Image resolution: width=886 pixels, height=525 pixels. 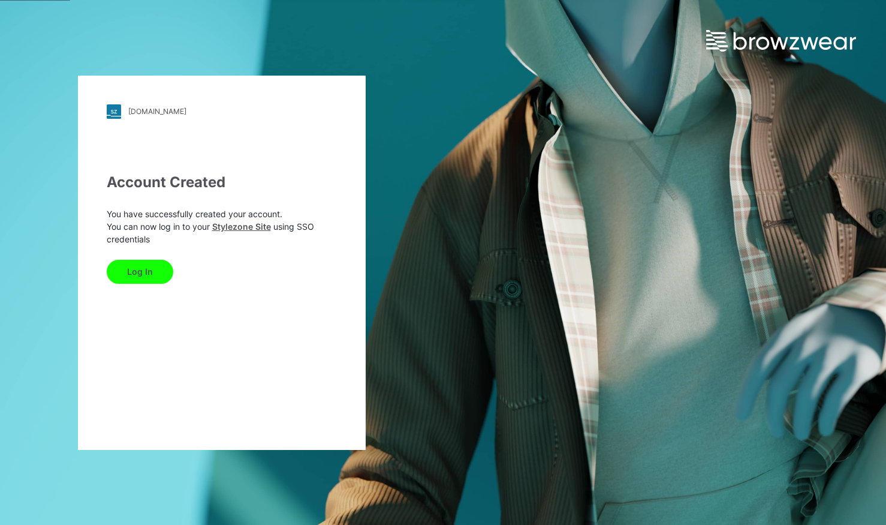 What do you see at coordinates (222, 182) in the screenshot?
I see `div: Account Created` at bounding box center [222, 182].